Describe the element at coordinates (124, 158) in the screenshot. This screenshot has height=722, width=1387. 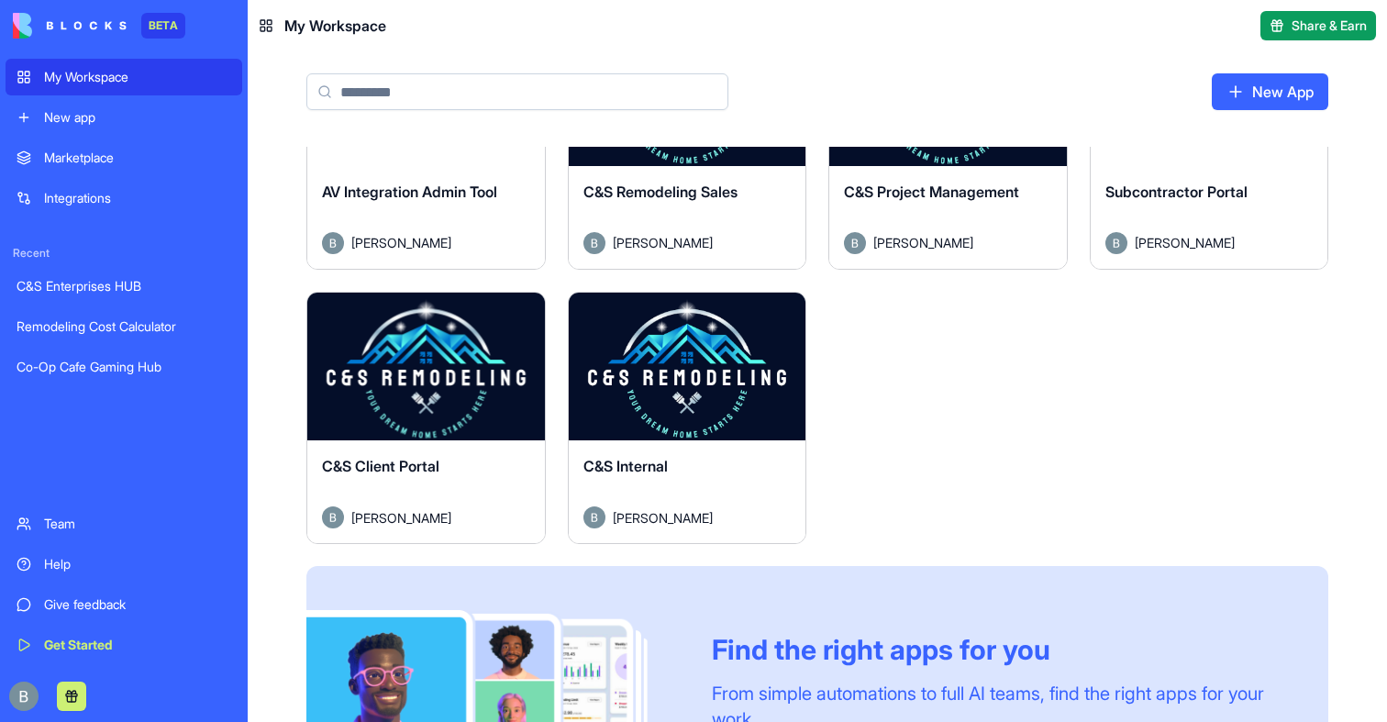
I see `a: Marketplace` at that location.